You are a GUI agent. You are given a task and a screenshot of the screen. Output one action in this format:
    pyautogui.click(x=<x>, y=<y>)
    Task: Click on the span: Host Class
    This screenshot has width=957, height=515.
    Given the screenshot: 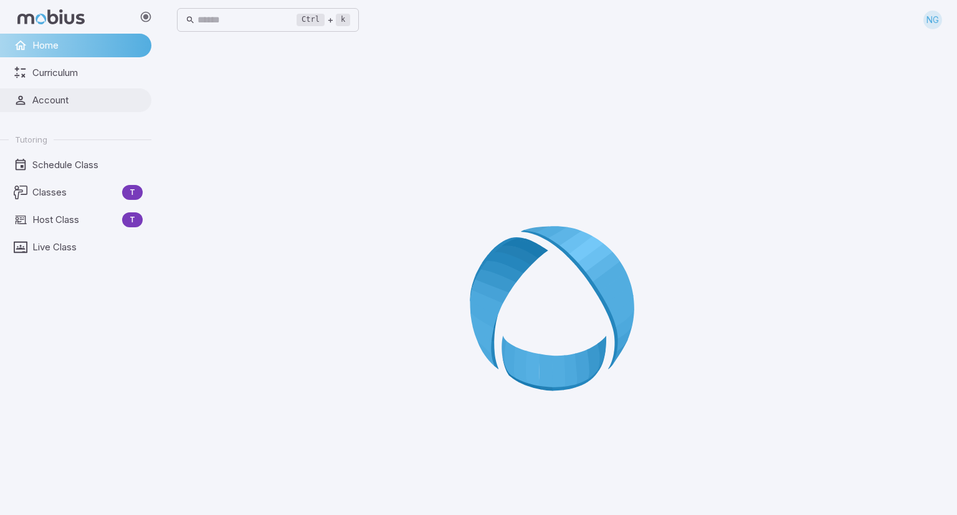 What is the action you would take?
    pyautogui.click(x=75, y=220)
    